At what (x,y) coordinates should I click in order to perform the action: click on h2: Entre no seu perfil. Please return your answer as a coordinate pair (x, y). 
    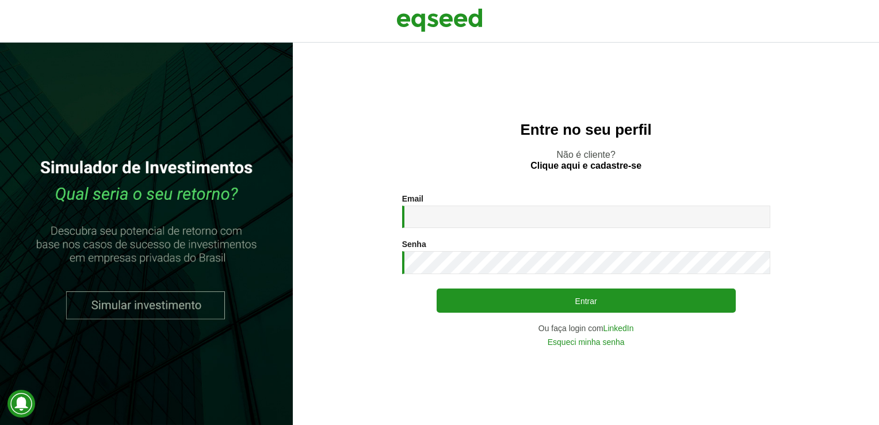
    Looking at the image, I should click on (586, 129).